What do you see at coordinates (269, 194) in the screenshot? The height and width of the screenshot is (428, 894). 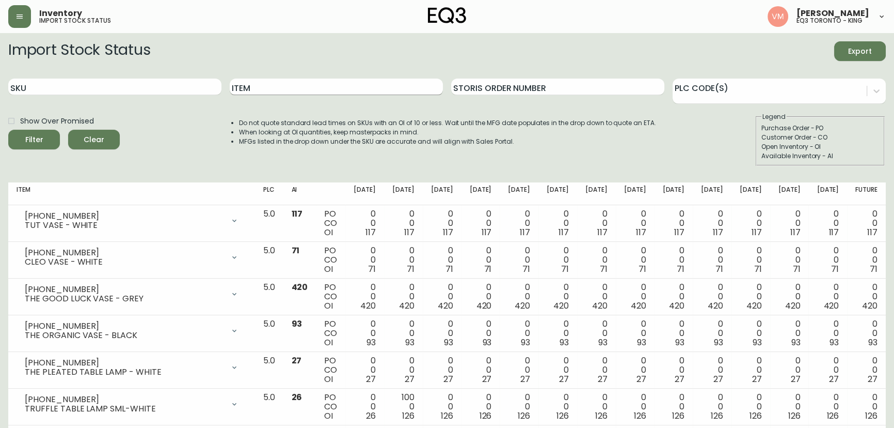 I see `th: PLC` at bounding box center [269, 194].